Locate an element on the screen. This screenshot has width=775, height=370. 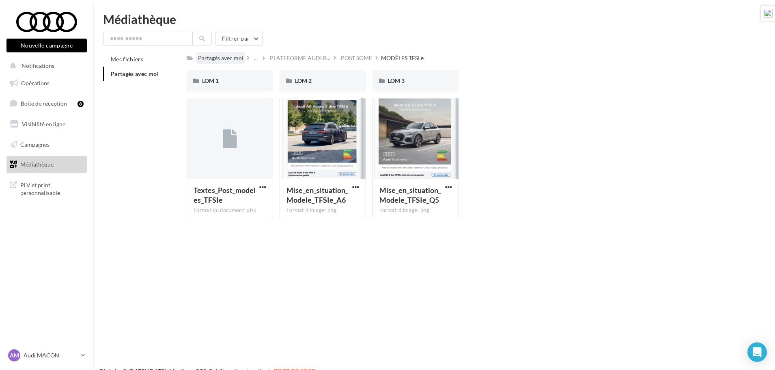
span: PLATEFORME AUDI B... is located at coordinates (300, 58).